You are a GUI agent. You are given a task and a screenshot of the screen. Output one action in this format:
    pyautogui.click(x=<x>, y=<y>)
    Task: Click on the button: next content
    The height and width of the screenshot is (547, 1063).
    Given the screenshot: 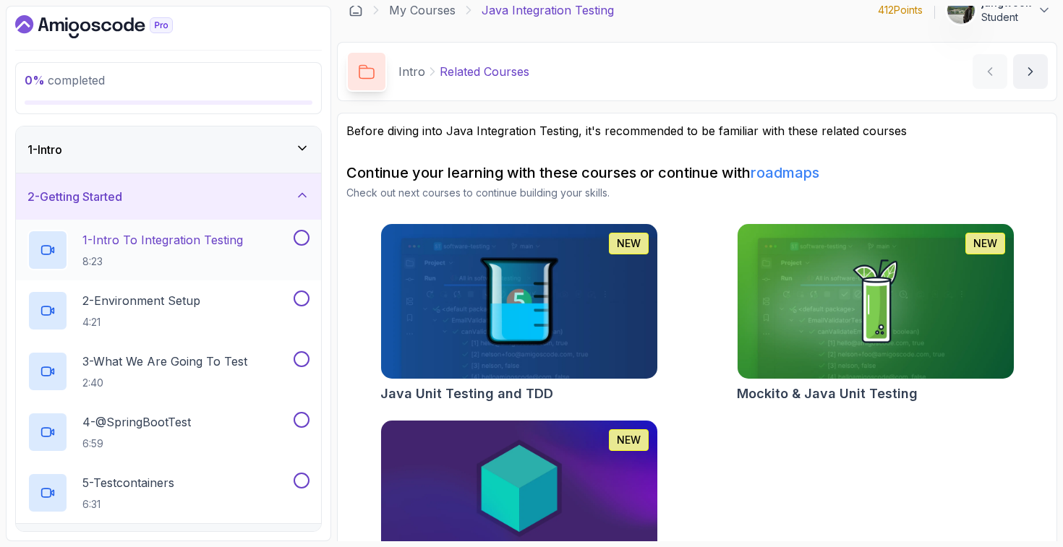 What is the action you would take?
    pyautogui.click(x=1031, y=72)
    